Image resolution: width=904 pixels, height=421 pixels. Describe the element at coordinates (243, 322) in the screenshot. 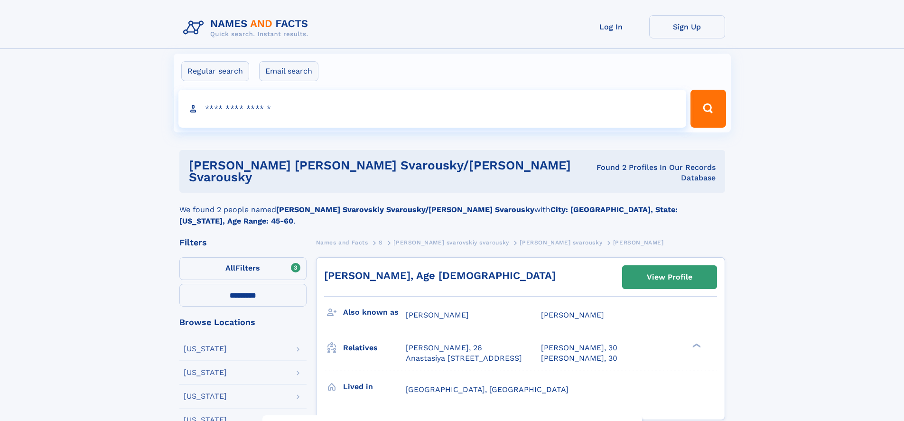

I see `div: Browse Locations` at that location.